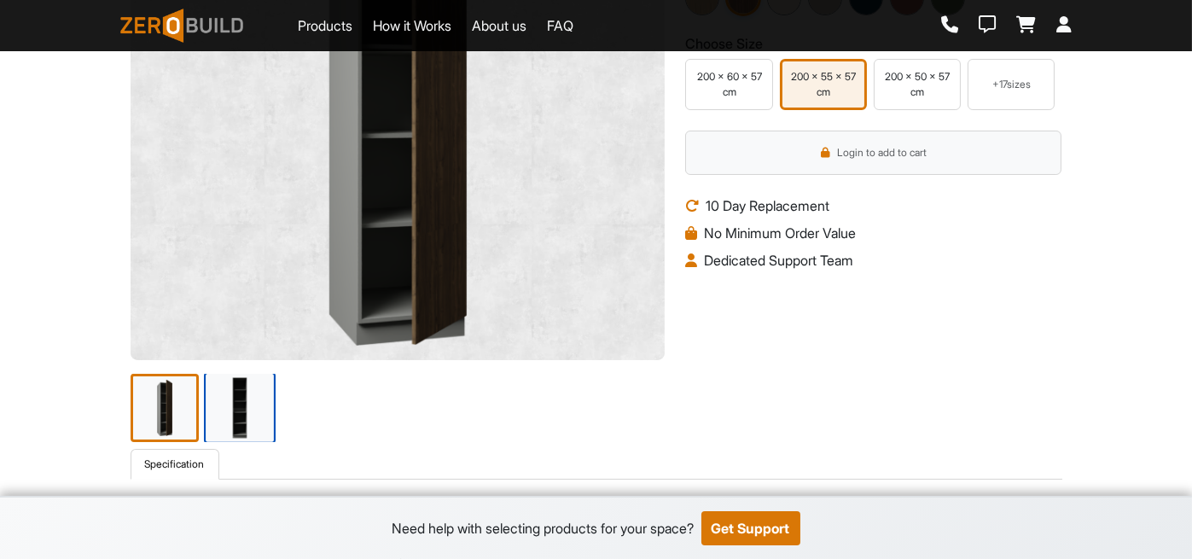 This screenshot has height=559, width=1192. What do you see at coordinates (873, 260) in the screenshot?
I see `li: Dedicated Support Team` at bounding box center [873, 260].